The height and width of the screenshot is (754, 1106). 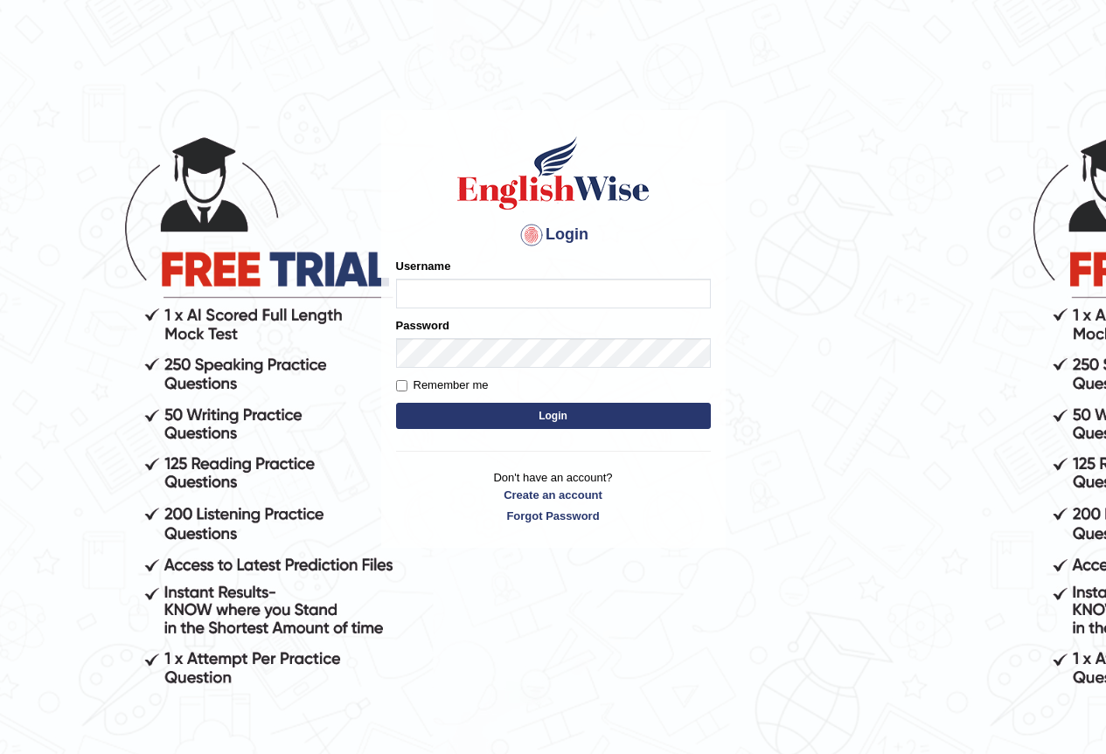 I want to click on a: Forgot Password, so click(x=553, y=516).